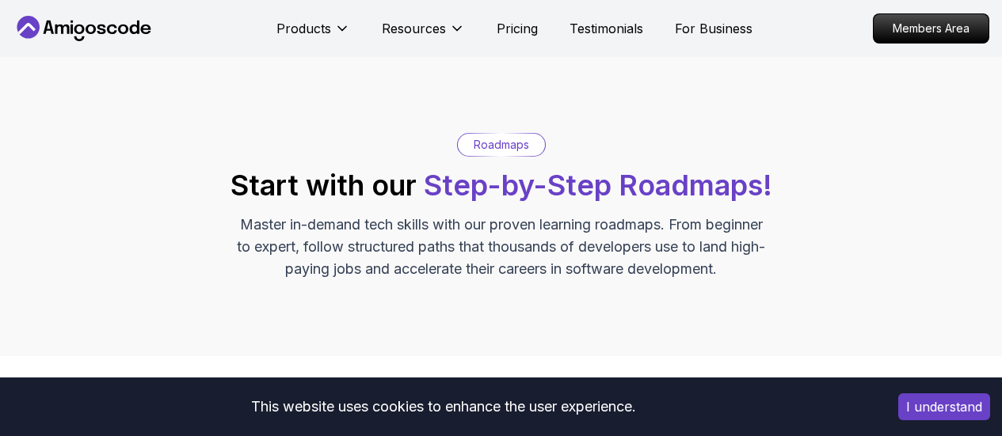  I want to click on p: Roadmaps, so click(501, 145).